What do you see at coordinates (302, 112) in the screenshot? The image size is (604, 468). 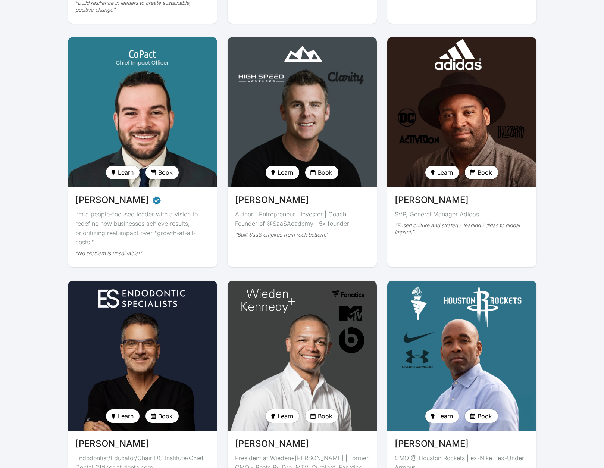 I see `img: avatar of Dan Martell` at bounding box center [302, 112].